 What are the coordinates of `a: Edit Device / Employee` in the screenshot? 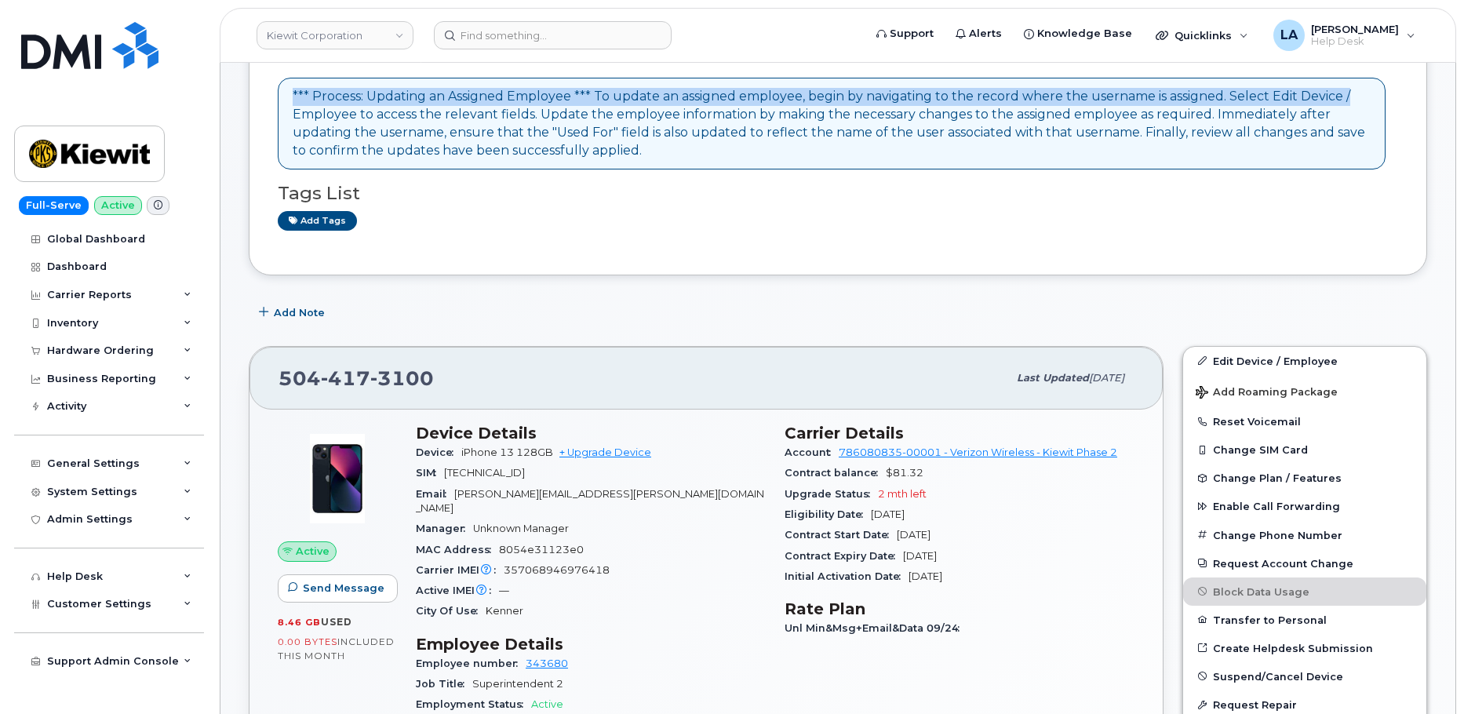 It's located at (1305, 361).